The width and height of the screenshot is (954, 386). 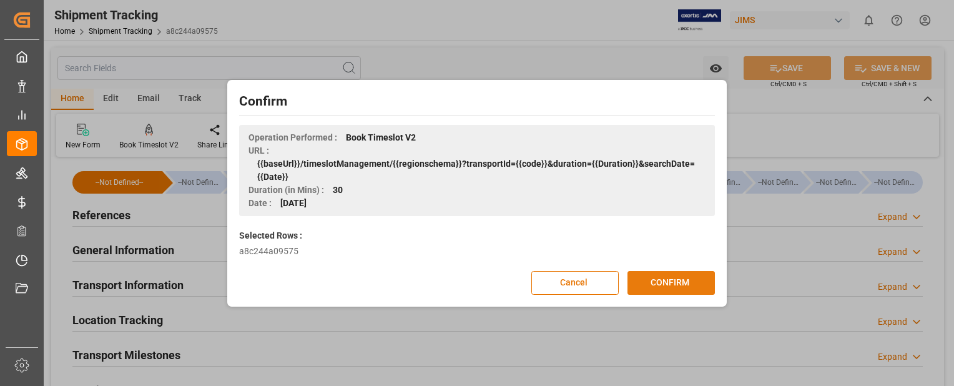 What do you see at coordinates (575, 283) in the screenshot?
I see `button: Cancel` at bounding box center [575, 283].